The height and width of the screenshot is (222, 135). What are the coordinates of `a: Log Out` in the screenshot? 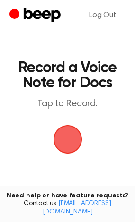 It's located at (102, 15).